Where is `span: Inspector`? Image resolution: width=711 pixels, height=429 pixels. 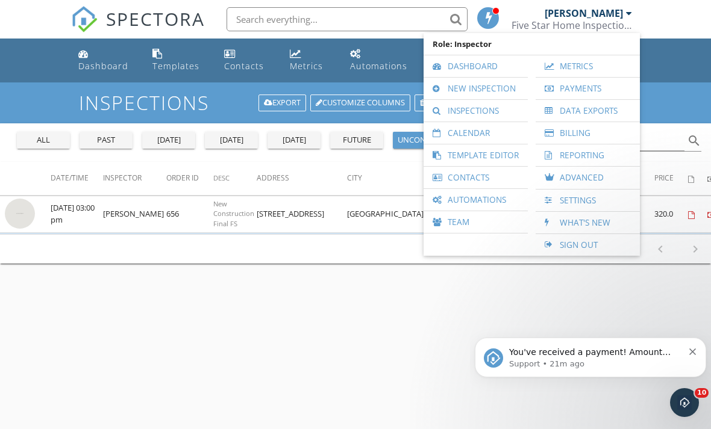
span: Inspector is located at coordinates (122, 178).